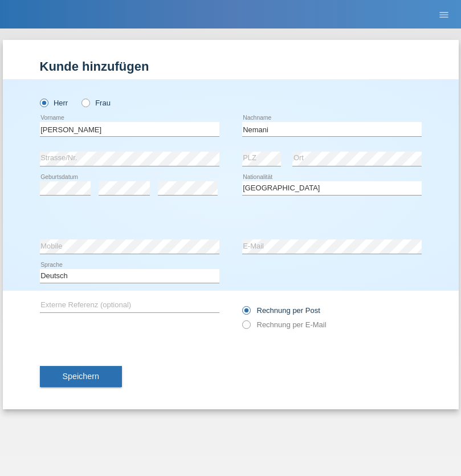  Describe the element at coordinates (444, 15) in the screenshot. I see `i: menu` at that location.